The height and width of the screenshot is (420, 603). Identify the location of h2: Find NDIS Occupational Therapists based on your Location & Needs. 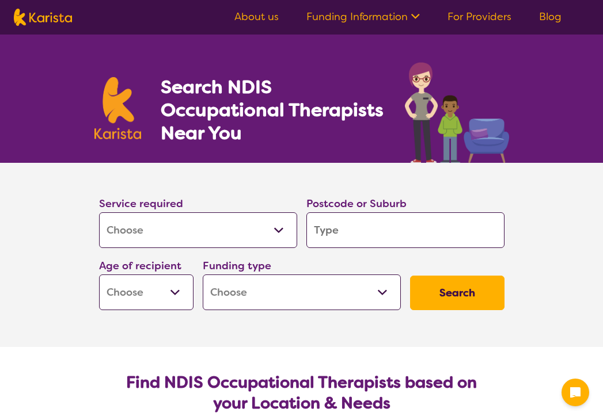
(302, 393).